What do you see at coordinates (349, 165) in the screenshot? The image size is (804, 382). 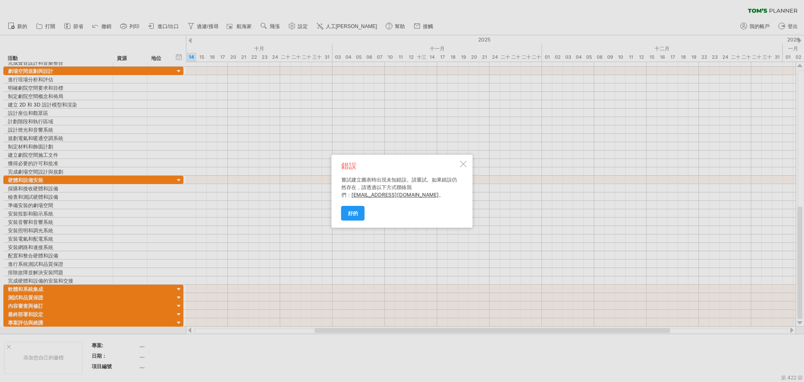 I see `font: 錯誤` at bounding box center [349, 165].